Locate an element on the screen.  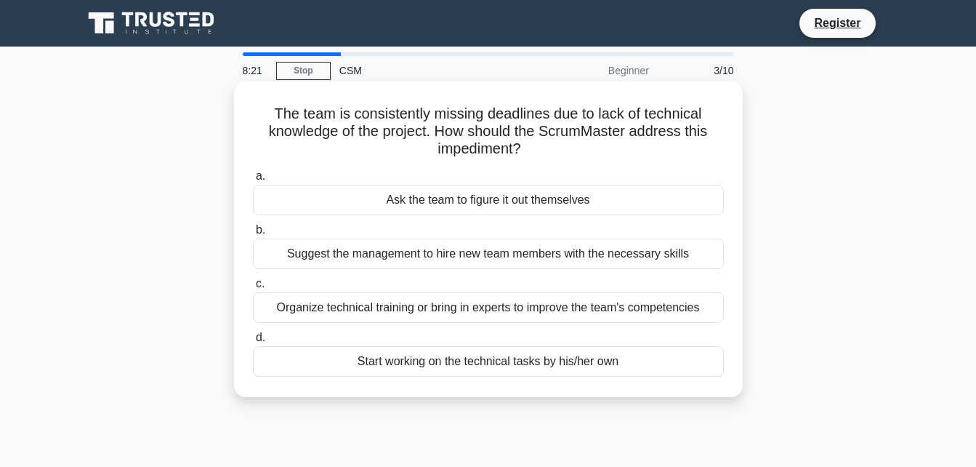
div: Beginner is located at coordinates (594, 70).